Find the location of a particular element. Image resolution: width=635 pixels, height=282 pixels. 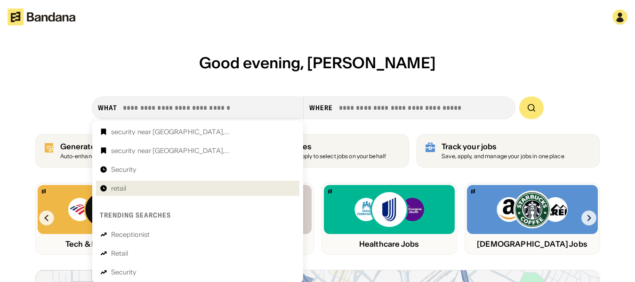

div: what is located at coordinates (107, 108).